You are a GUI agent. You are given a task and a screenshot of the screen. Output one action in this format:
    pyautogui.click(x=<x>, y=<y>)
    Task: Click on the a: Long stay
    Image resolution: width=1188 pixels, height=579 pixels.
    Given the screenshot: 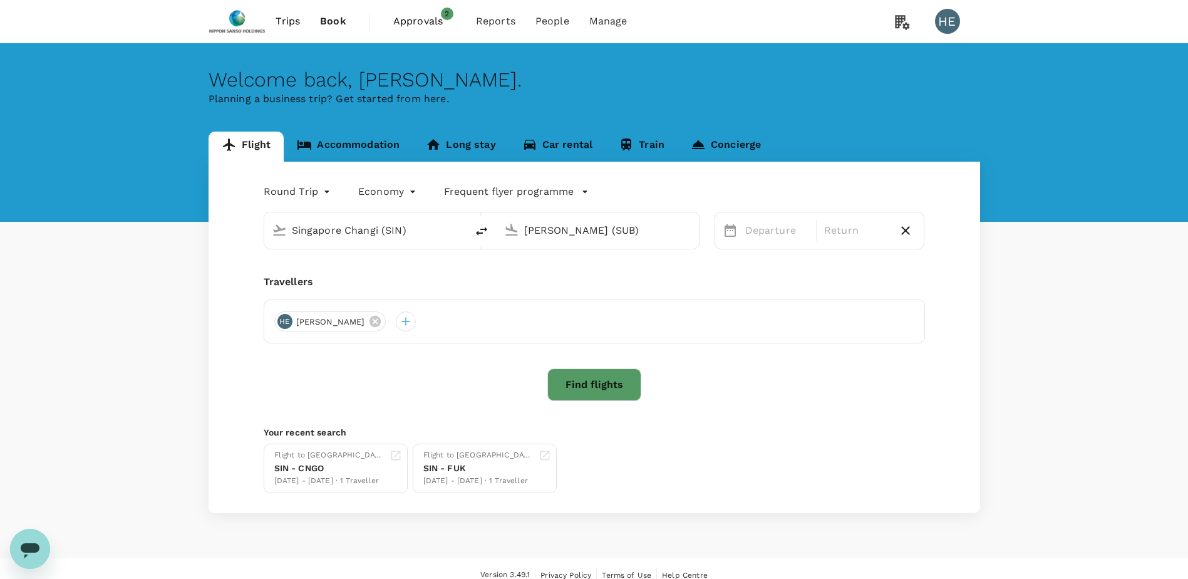 What is the action you would take?
    pyautogui.click(x=460, y=147)
    